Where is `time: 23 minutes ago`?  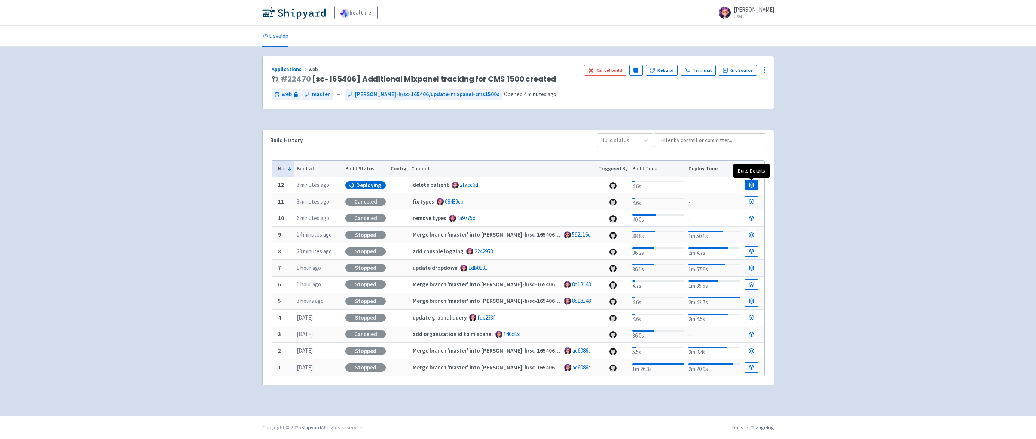
time: 23 minutes ago is located at coordinates (314, 251).